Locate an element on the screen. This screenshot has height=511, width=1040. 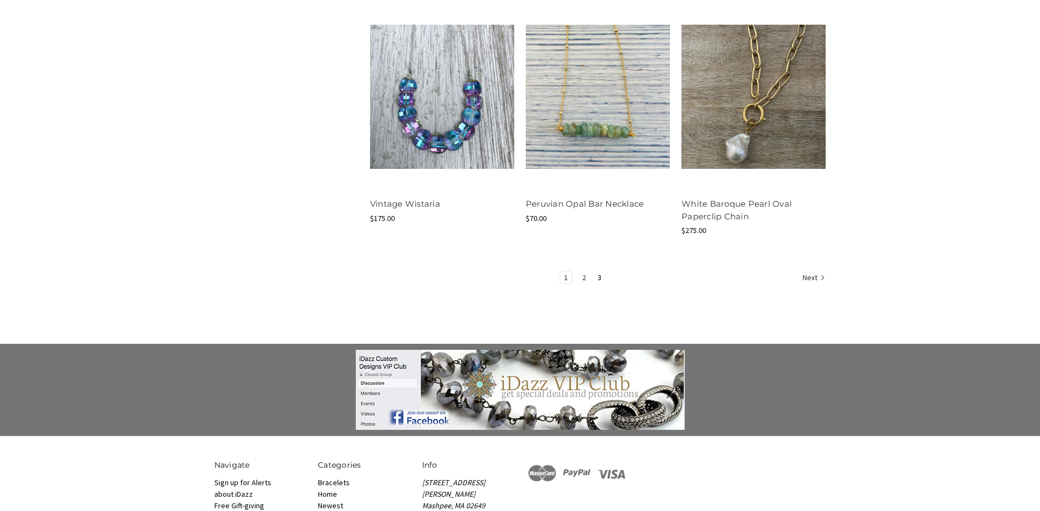
h5: Categories is located at coordinates (364, 465).